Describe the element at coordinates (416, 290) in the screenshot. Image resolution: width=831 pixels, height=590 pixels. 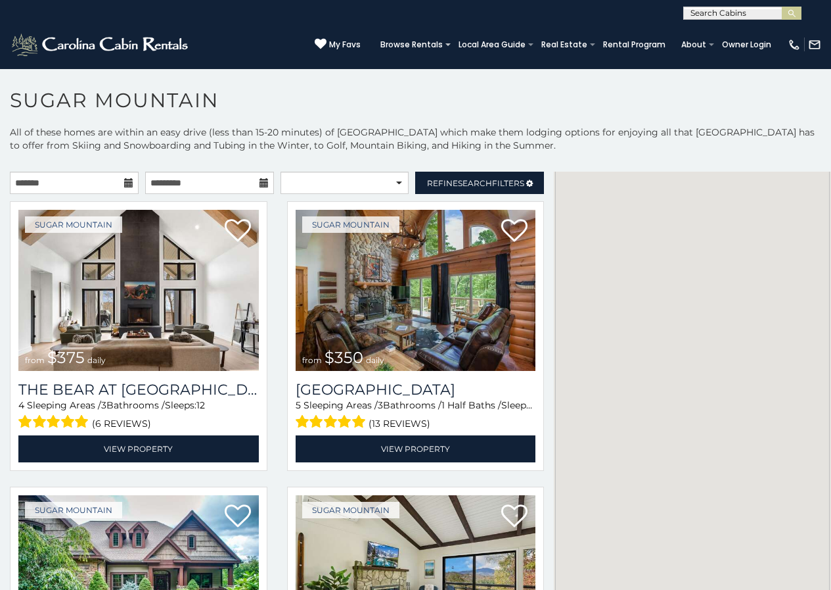
I see `img: Grouse Moor Lodge` at that location.